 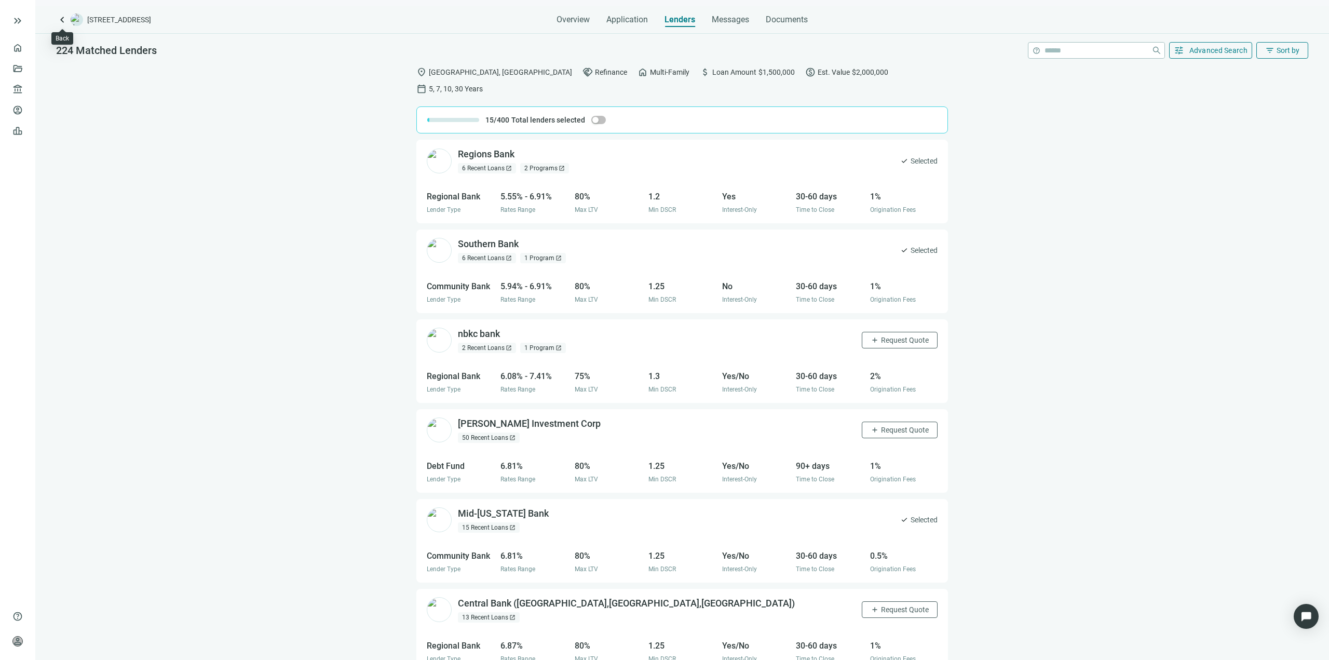 What do you see at coordinates (534, 645) in the screenshot?
I see `div: 6.87%` at bounding box center [534, 645].